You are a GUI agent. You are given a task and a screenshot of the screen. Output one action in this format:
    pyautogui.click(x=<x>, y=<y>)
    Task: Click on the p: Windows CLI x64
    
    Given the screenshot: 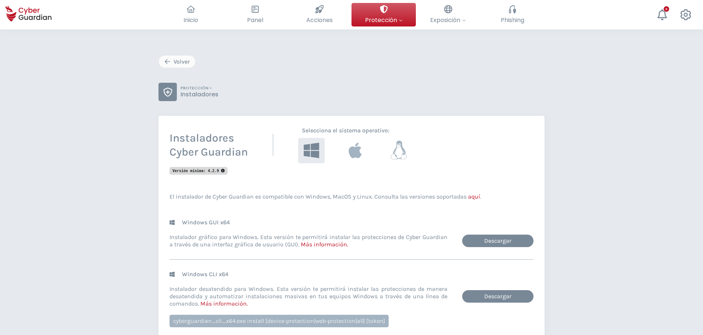 What is the action you would take?
    pyautogui.click(x=205, y=274)
    